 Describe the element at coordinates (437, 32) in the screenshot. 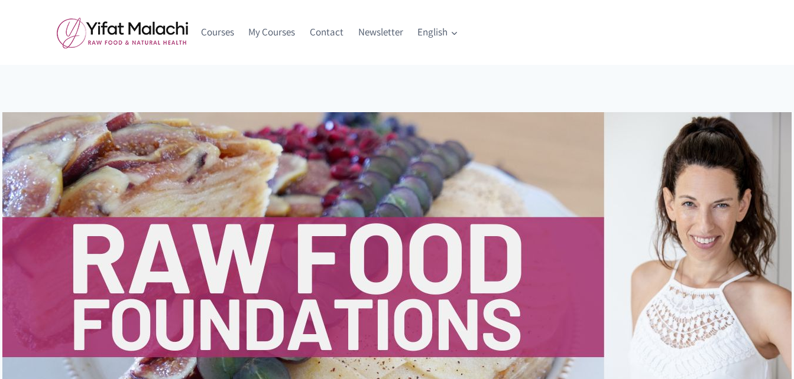

I see `a: English` at that location.